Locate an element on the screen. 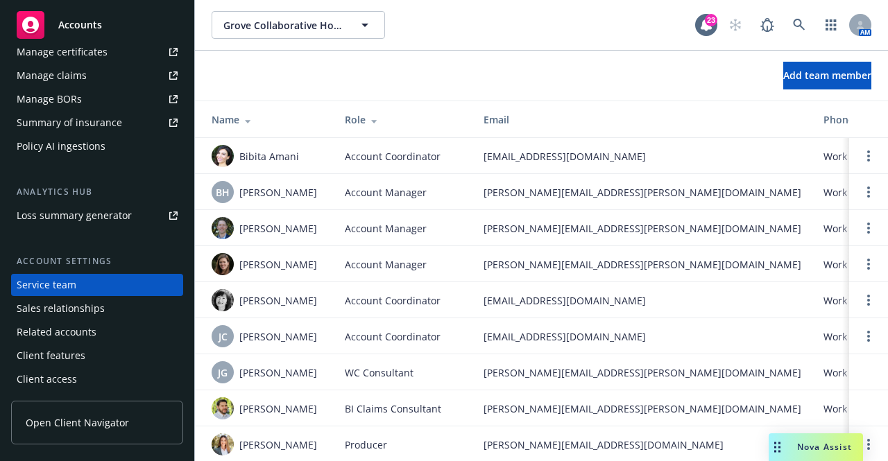  div: Name is located at coordinates (267, 119).